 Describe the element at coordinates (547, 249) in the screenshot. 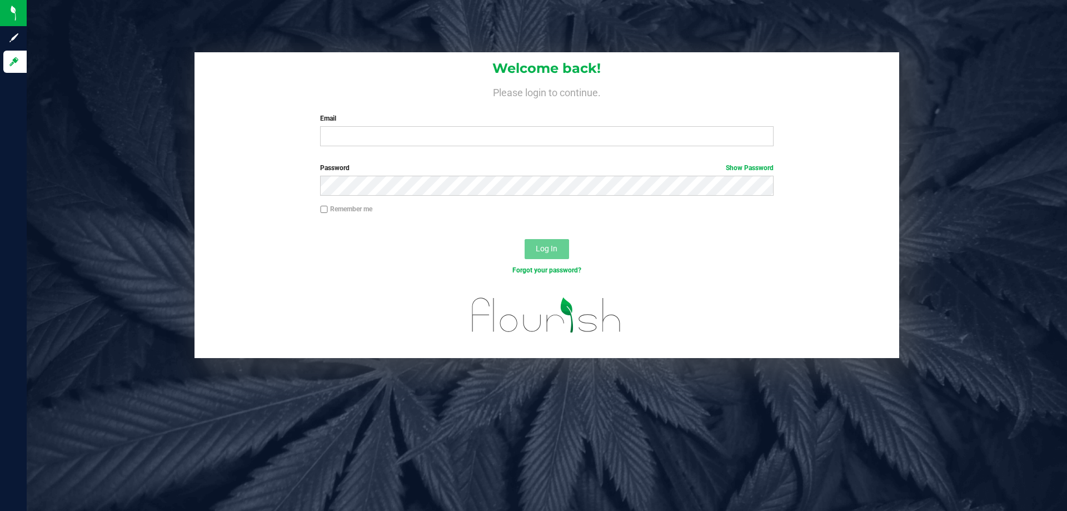

I see `button: Log In` at that location.